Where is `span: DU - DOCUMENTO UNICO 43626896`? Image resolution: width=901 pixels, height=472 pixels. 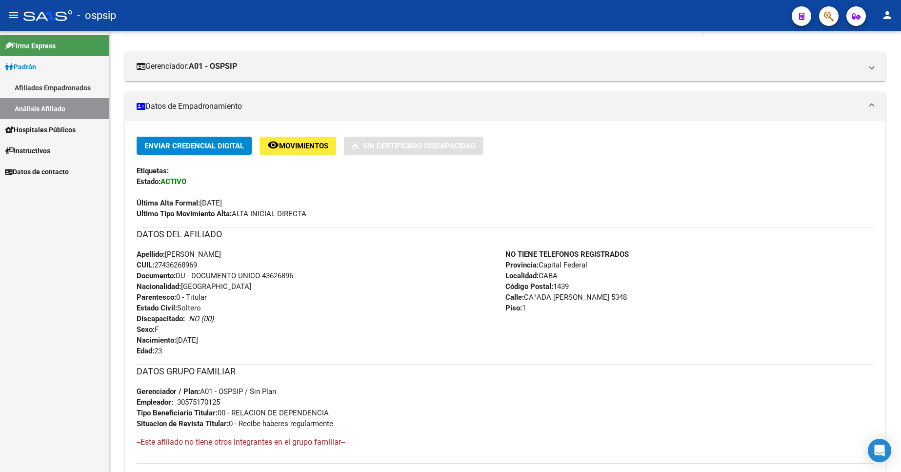 span: DU - DOCUMENTO UNICO 43626896 is located at coordinates (215, 275).